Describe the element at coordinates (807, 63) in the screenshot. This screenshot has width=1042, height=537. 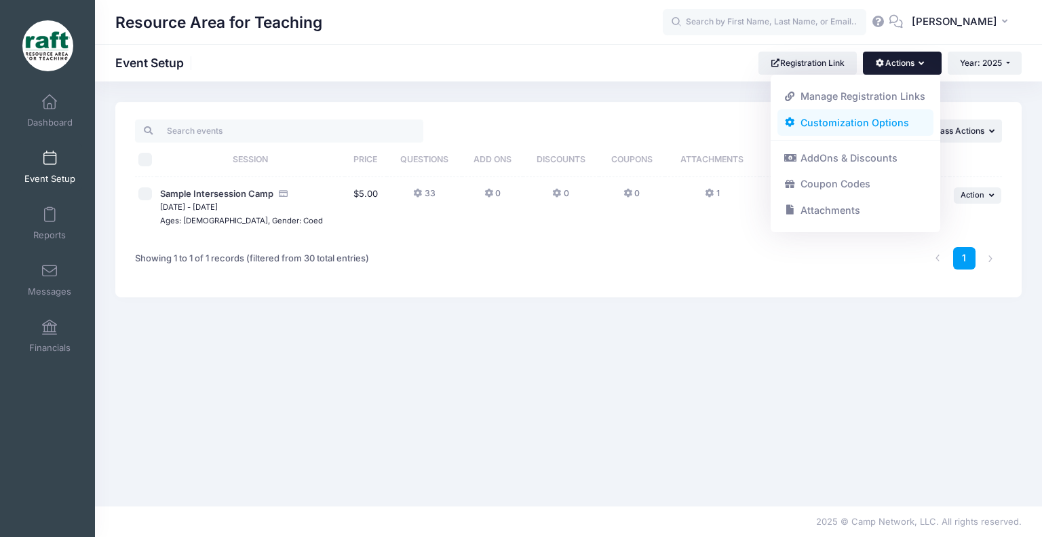
I see `a: Registration Link` at that location.